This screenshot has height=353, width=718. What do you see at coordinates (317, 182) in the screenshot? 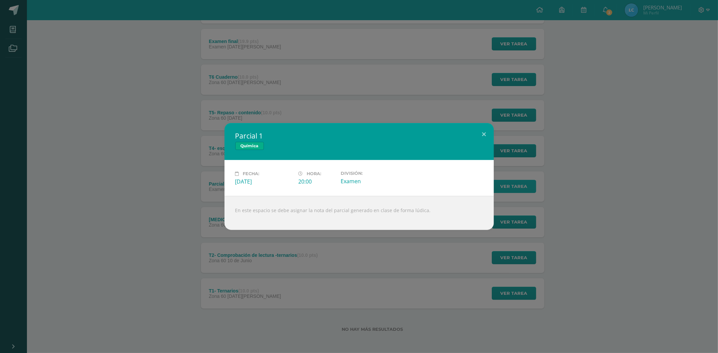
I see `div: 20:00` at bounding box center [317, 182].